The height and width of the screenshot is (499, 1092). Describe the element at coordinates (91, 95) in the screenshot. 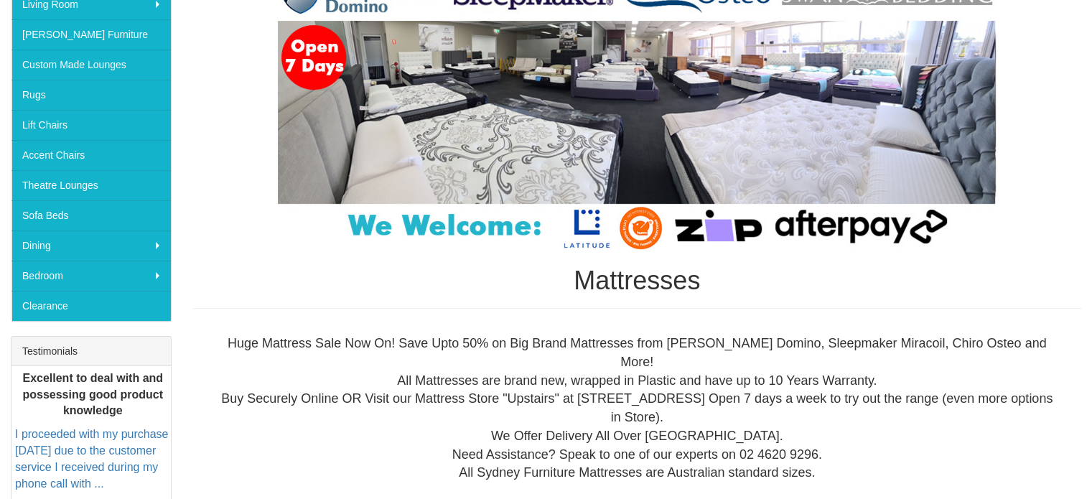

I see `a: Rugs` at that location.